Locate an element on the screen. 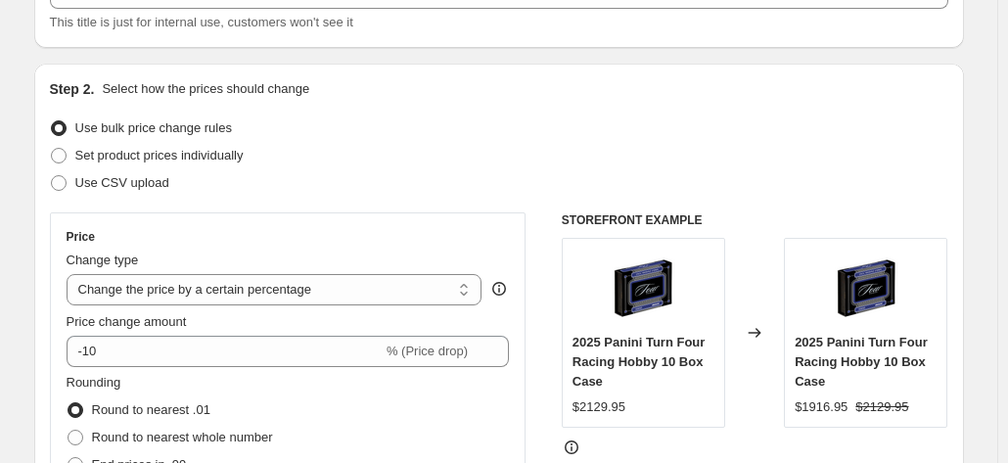  input: -15 is located at coordinates (224, 351).